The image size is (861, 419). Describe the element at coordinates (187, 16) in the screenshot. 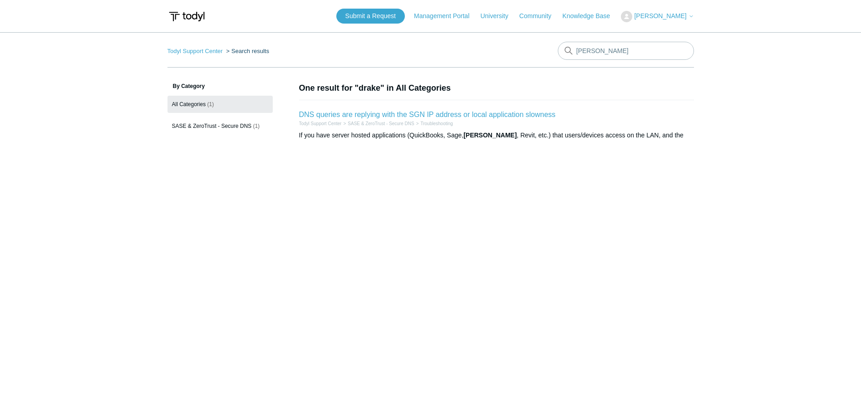

I see `img: Todyl Support Center Help Center home page` at that location.